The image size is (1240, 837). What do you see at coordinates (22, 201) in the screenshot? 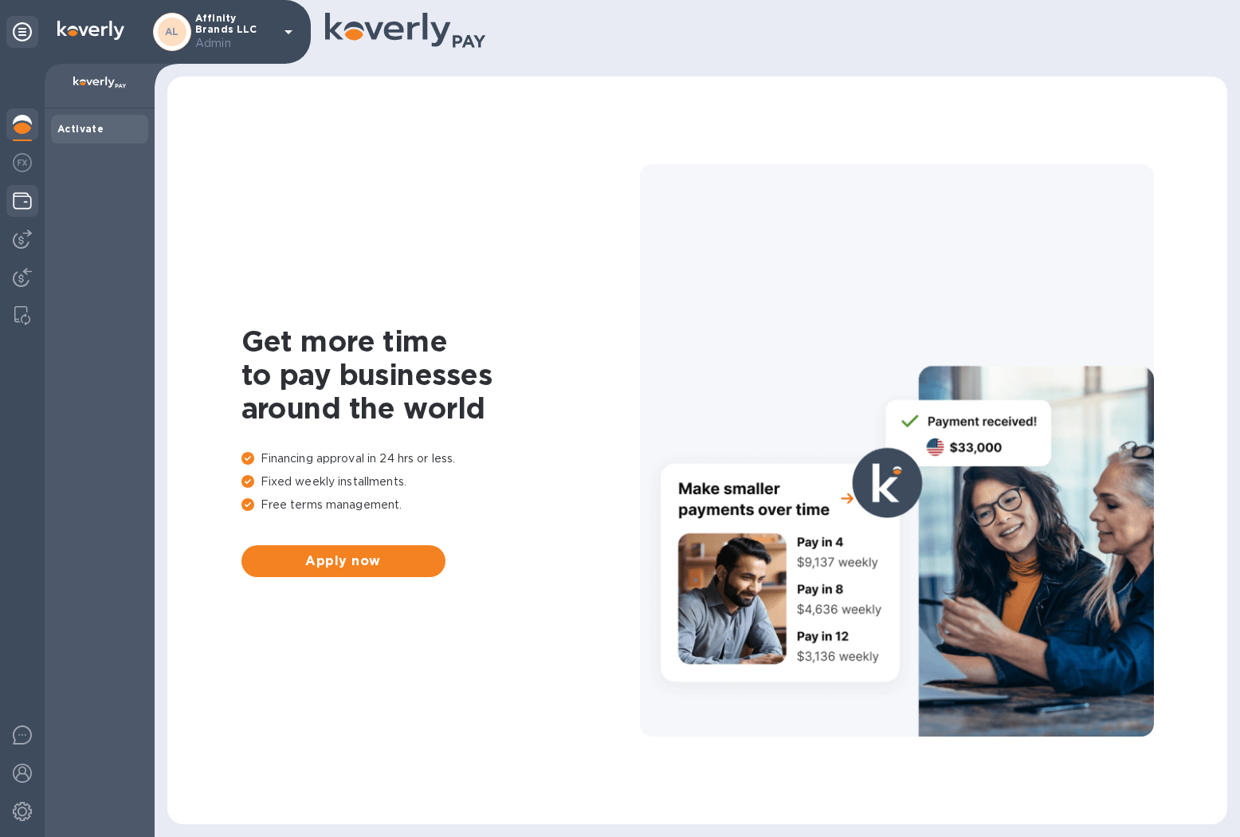
I see `img: Wallets` at bounding box center [22, 201].